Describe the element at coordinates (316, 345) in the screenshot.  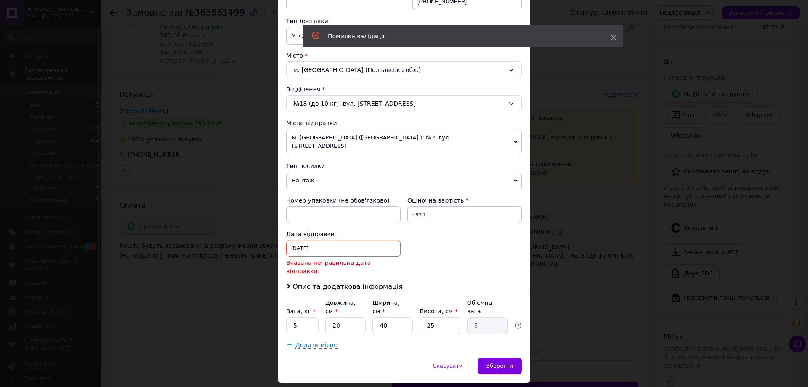
I see `span: Додати місце` at that location.